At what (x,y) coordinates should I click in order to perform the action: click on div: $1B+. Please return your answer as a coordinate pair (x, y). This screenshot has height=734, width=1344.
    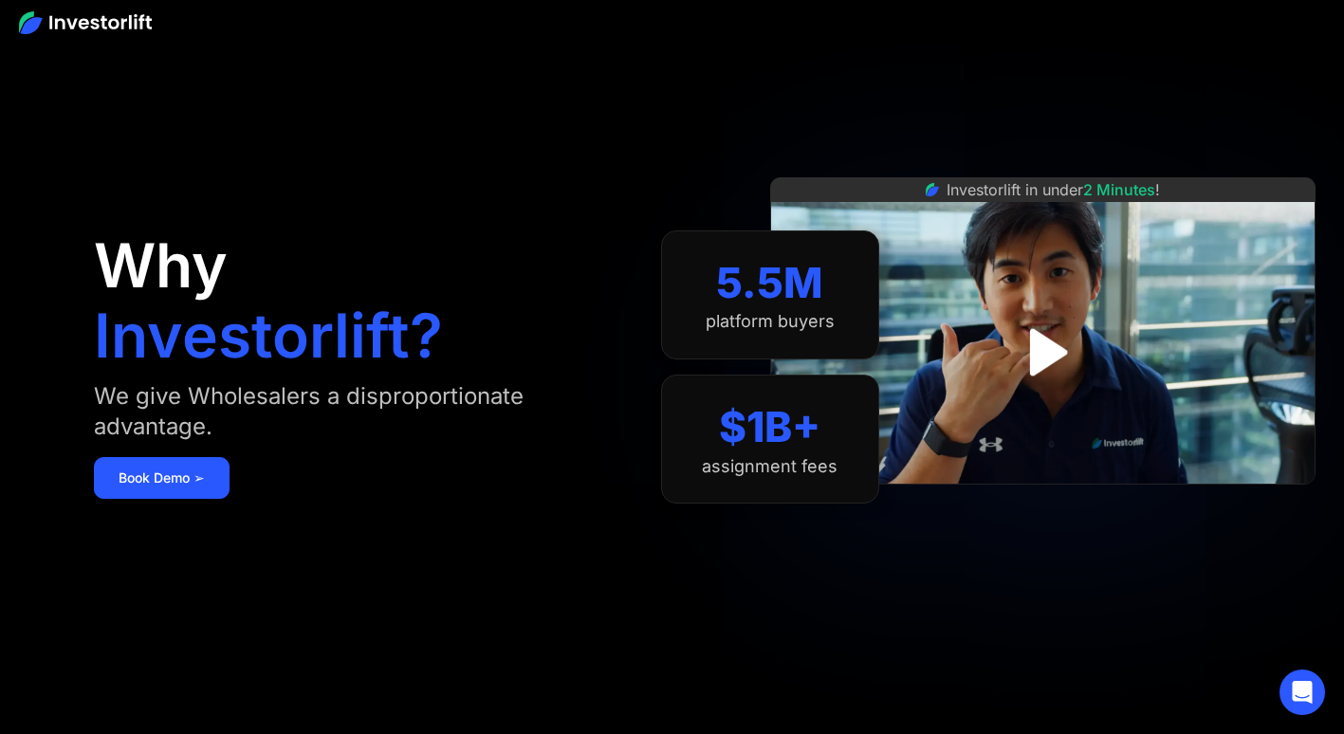
    Looking at the image, I should click on (769, 427).